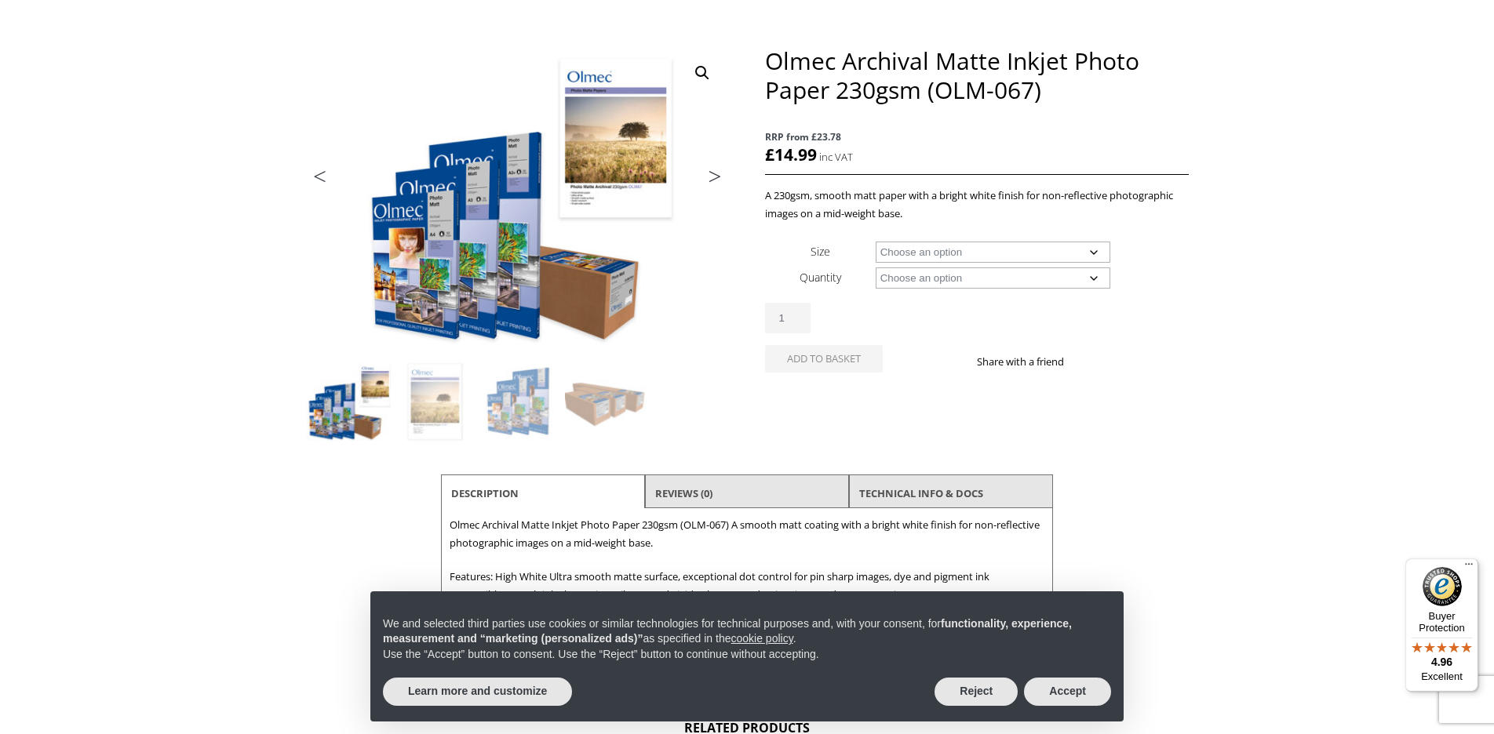  What do you see at coordinates (1442, 587) in the screenshot?
I see `img: Trusted Shops Trustmark` at bounding box center [1442, 587].